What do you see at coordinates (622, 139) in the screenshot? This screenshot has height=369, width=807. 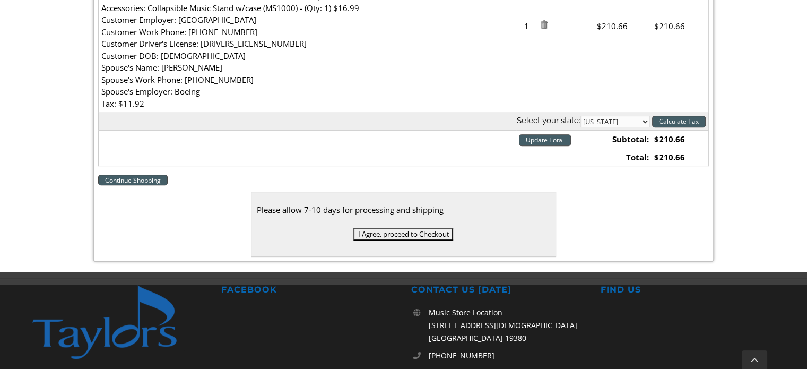 I see `td: Subtotal:` at bounding box center [622, 139].